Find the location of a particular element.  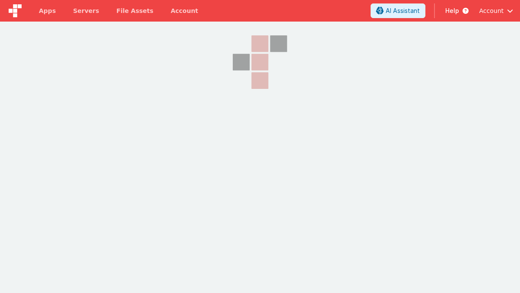

span: Apps is located at coordinates (47, 11).